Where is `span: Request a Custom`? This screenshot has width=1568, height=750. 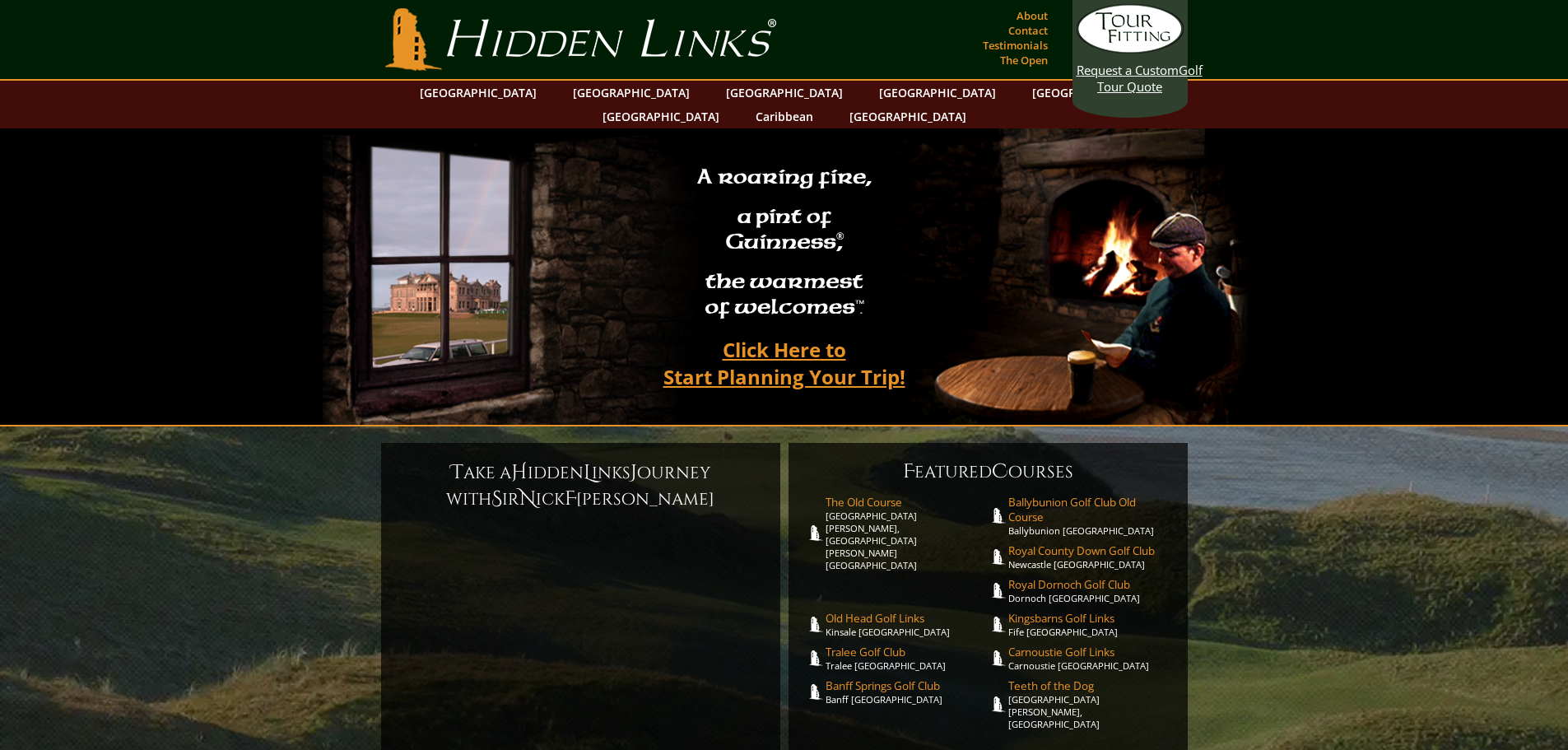
span: Request a Custom is located at coordinates (1128, 70).